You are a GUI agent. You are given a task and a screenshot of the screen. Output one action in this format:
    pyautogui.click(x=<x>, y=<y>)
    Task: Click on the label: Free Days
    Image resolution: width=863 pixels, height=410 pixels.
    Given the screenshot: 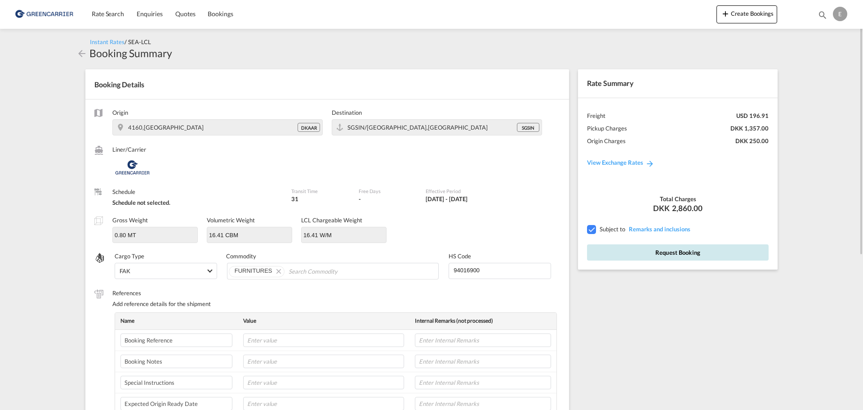 What is the action you would take?
    pyautogui.click(x=388, y=191)
    